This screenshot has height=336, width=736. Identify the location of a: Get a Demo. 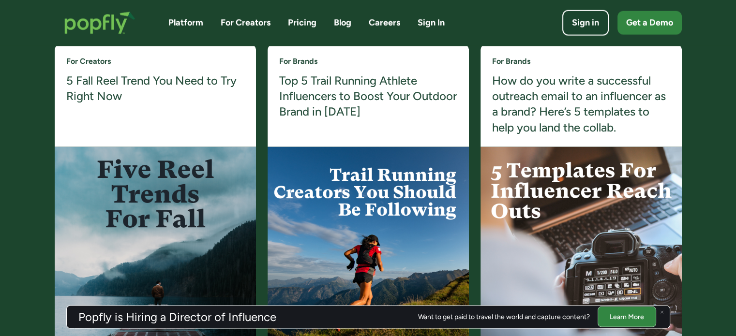
(650, 23).